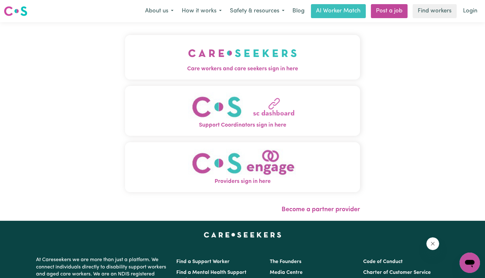  Describe the element at coordinates (397, 273) in the screenshot. I see `a: Charter of Customer Service` at that location.